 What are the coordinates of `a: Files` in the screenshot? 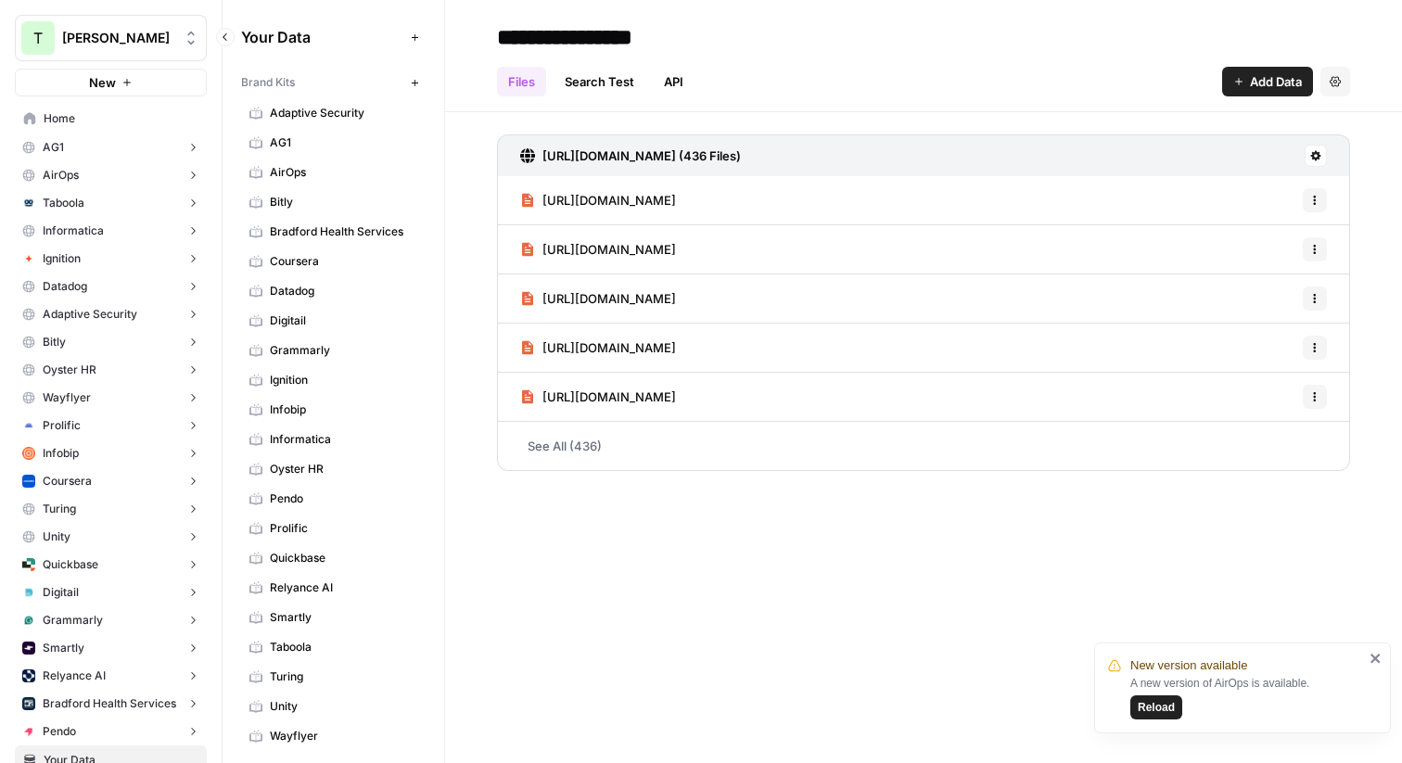 It's located at (521, 82).